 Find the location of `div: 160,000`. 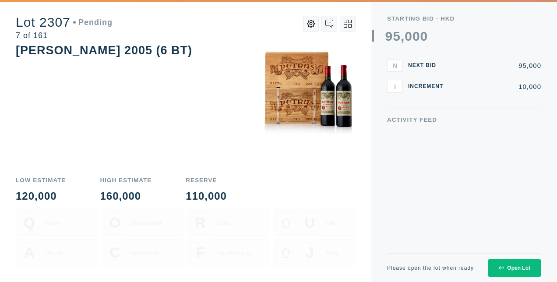

div: 160,000 is located at coordinates (126, 196).